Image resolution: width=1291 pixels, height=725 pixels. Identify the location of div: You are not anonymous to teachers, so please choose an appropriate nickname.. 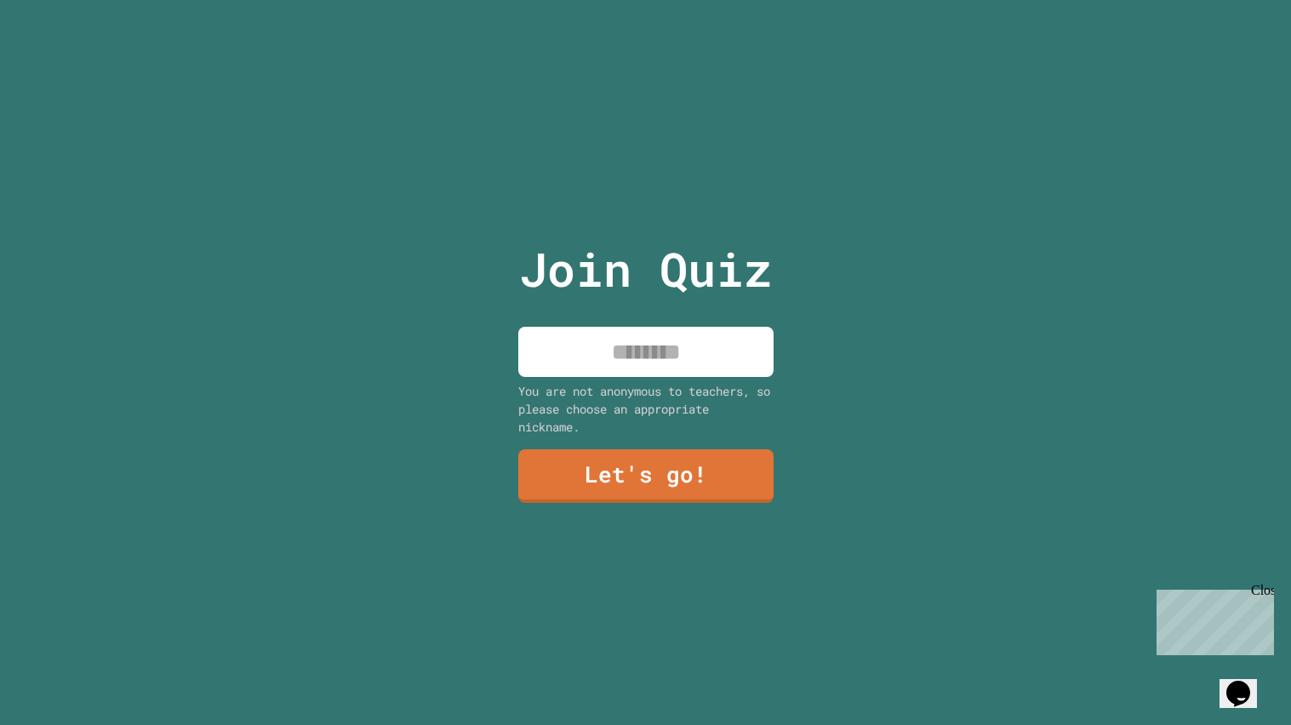
(646, 408).